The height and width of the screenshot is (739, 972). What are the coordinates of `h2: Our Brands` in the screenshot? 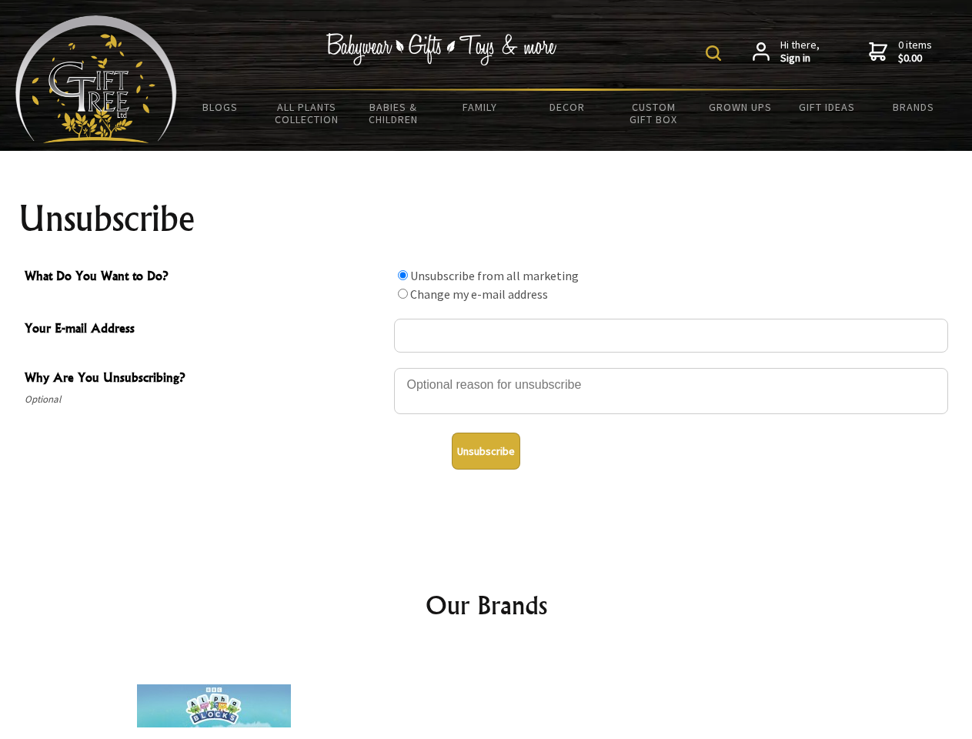 It's located at (486, 605).